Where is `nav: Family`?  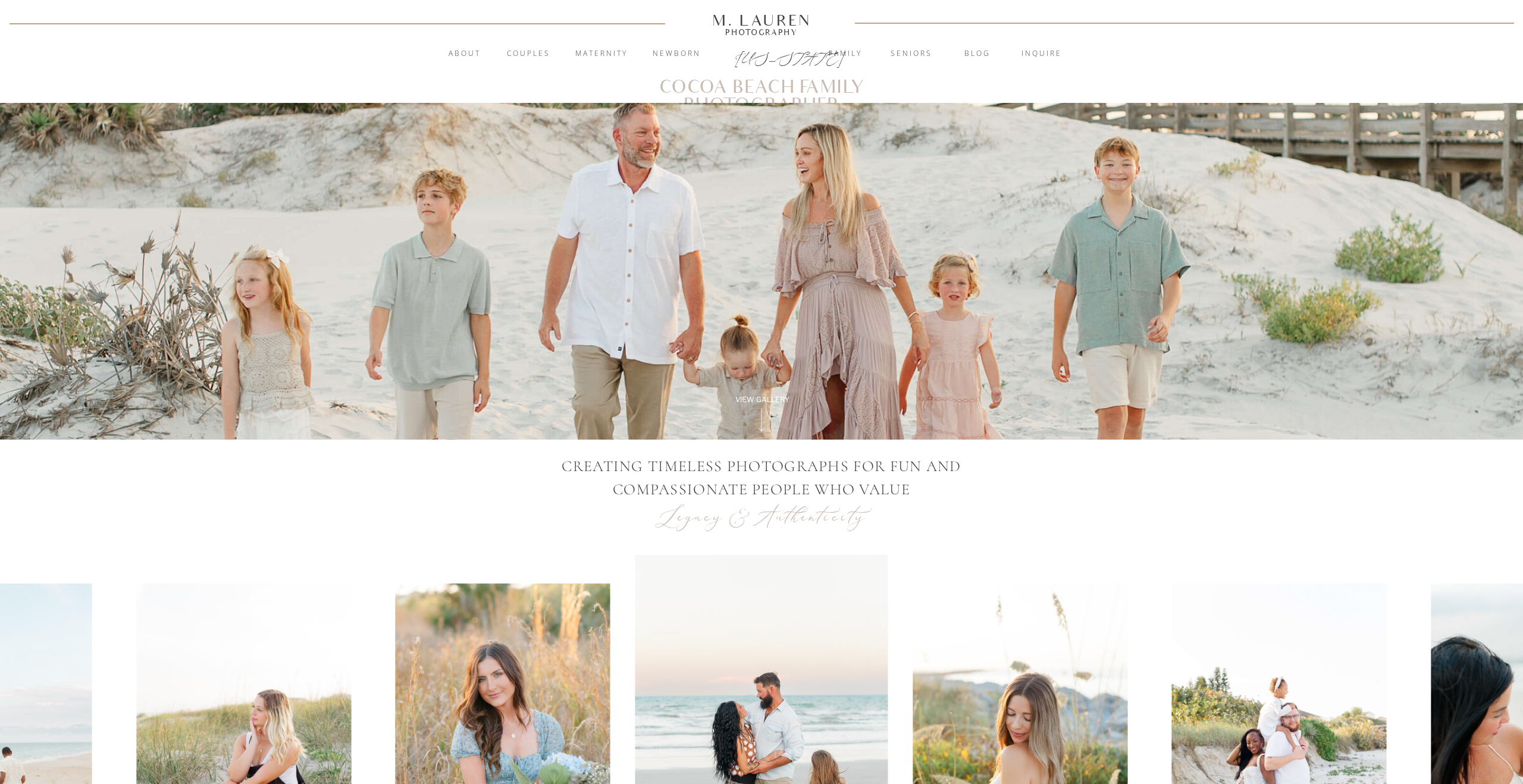 nav: Family is located at coordinates (846, 54).